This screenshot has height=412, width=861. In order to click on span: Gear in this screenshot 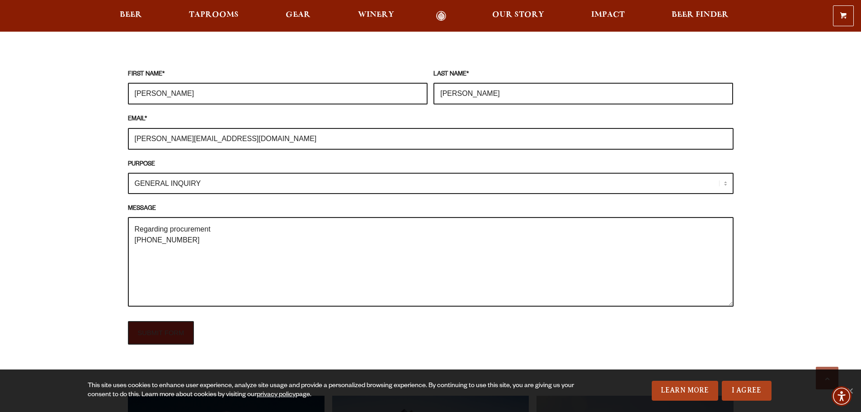, I will do `click(298, 15)`.